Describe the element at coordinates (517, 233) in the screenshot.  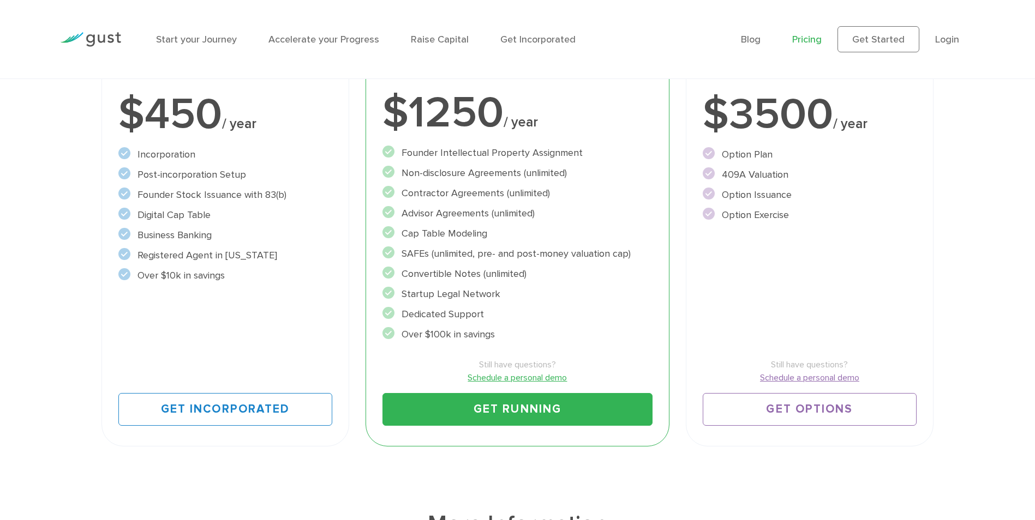
I see `li: Cap Table Modeling` at that location.